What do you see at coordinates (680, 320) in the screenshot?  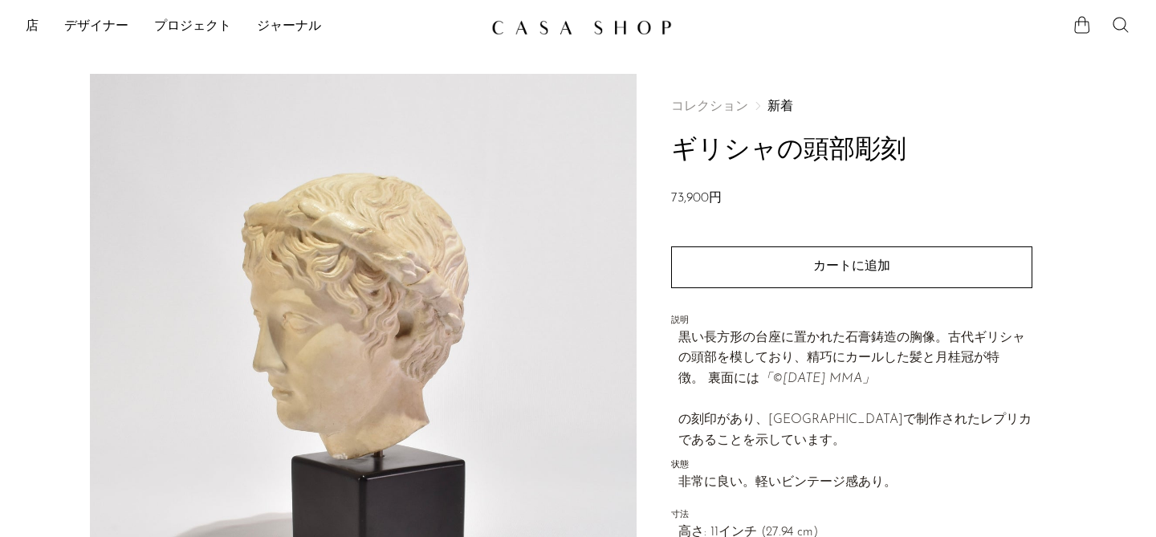 I see `font: 説明` at bounding box center [680, 320].